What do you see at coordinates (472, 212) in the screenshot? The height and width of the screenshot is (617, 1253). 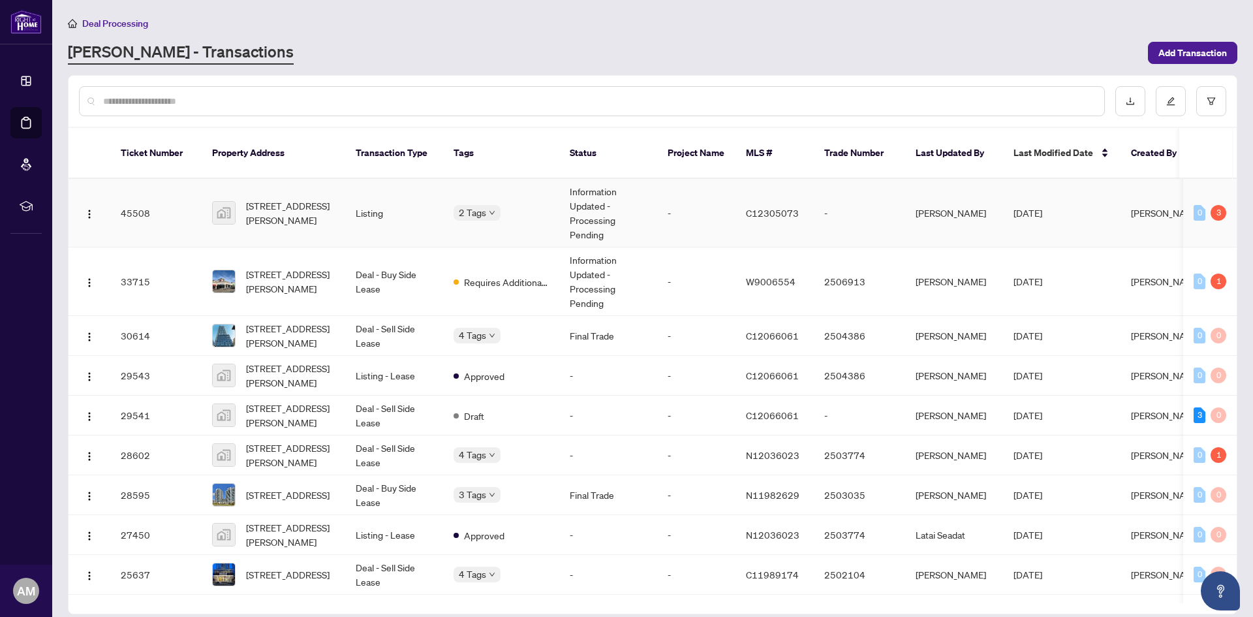 I see `span: 2 Tags` at bounding box center [472, 212].